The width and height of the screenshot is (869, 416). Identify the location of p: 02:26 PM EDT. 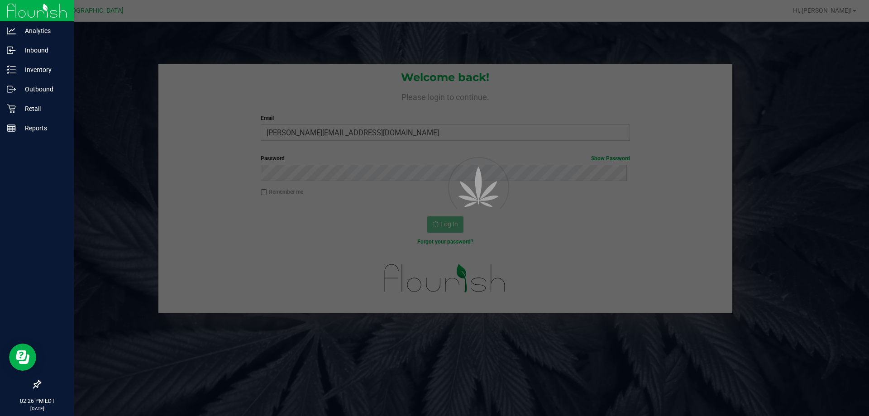
(37, 401).